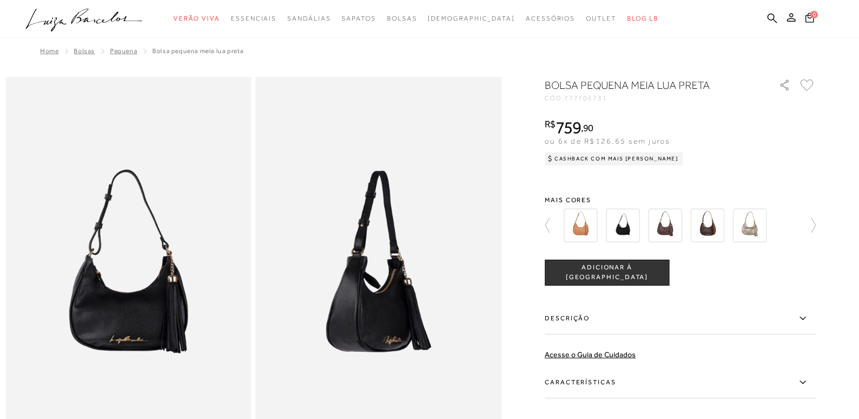 The height and width of the screenshot is (419, 859). I want to click on span: ou 6x de R$126,65 sem juros, so click(607, 141).